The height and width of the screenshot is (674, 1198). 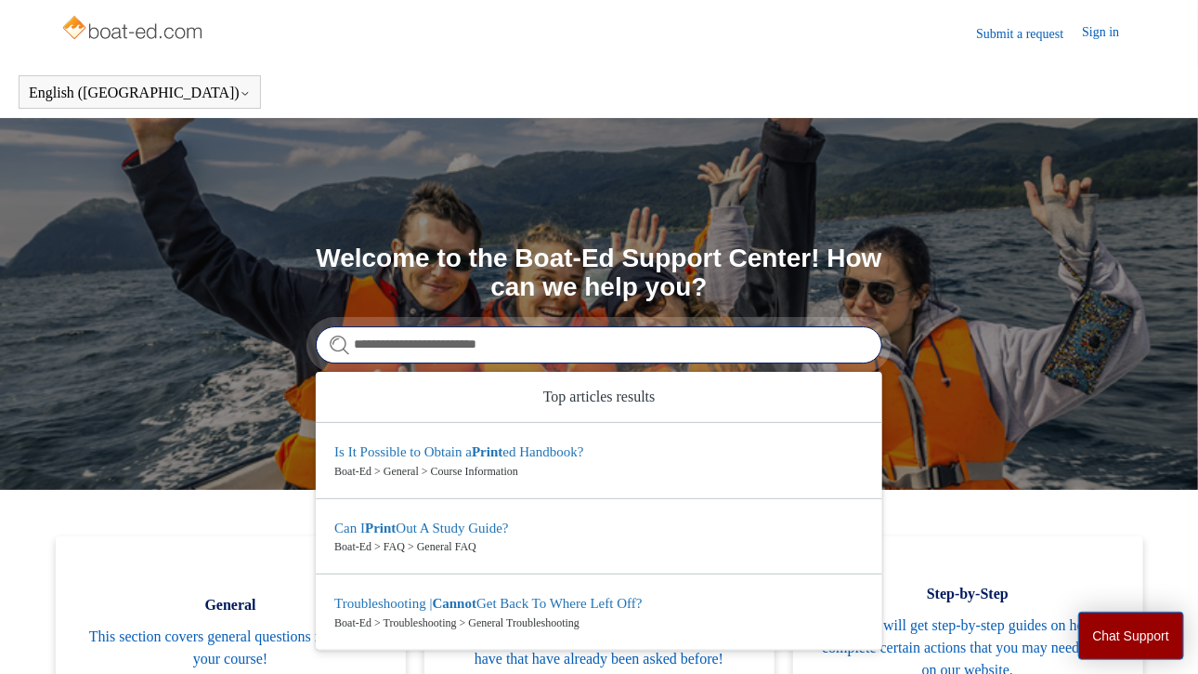 What do you see at coordinates (230, 647) in the screenshot?
I see `span: This section covers general questions regarding your course!` at bounding box center [230, 647].